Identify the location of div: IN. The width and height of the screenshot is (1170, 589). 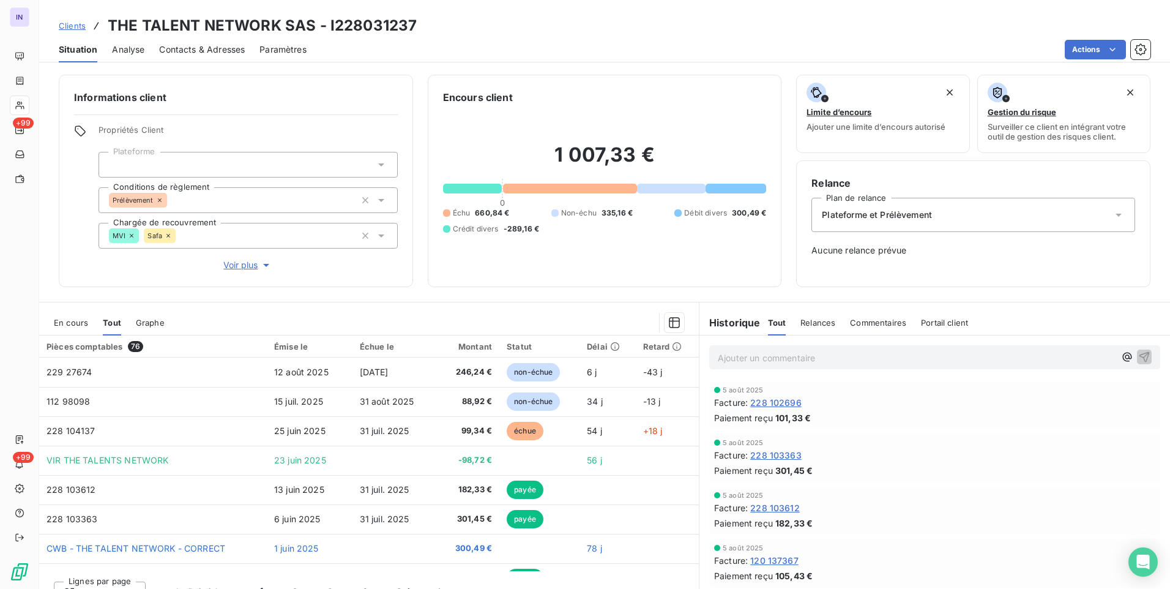
(20, 17).